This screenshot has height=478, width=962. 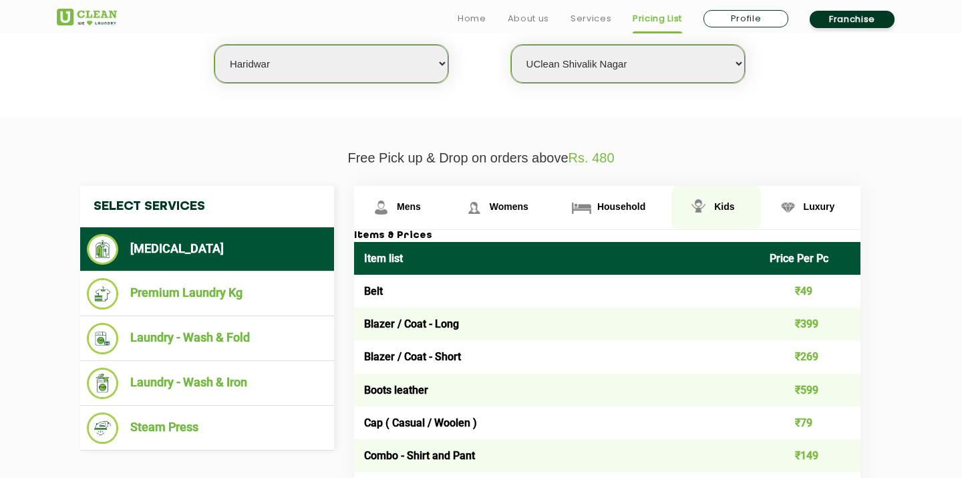 What do you see at coordinates (557, 323) in the screenshot?
I see `td: Blazer / Coat - Long` at bounding box center [557, 323].